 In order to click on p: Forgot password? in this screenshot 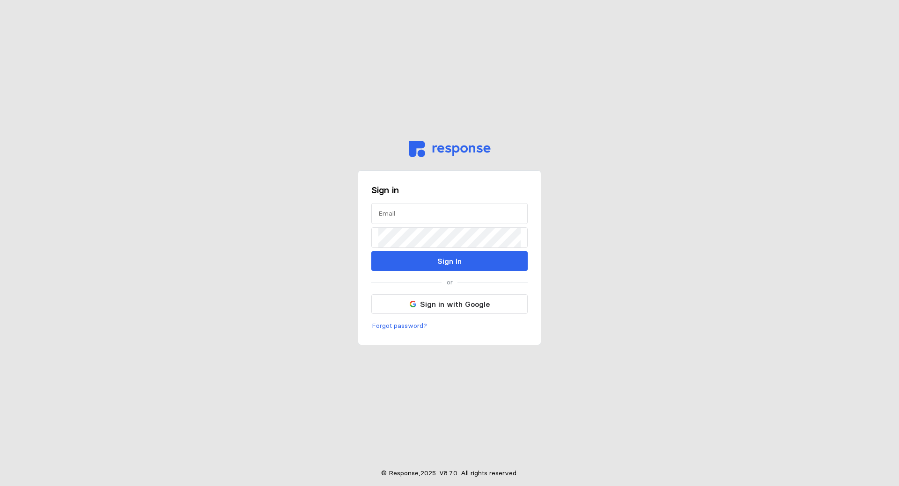, I will do `click(399, 326)`.